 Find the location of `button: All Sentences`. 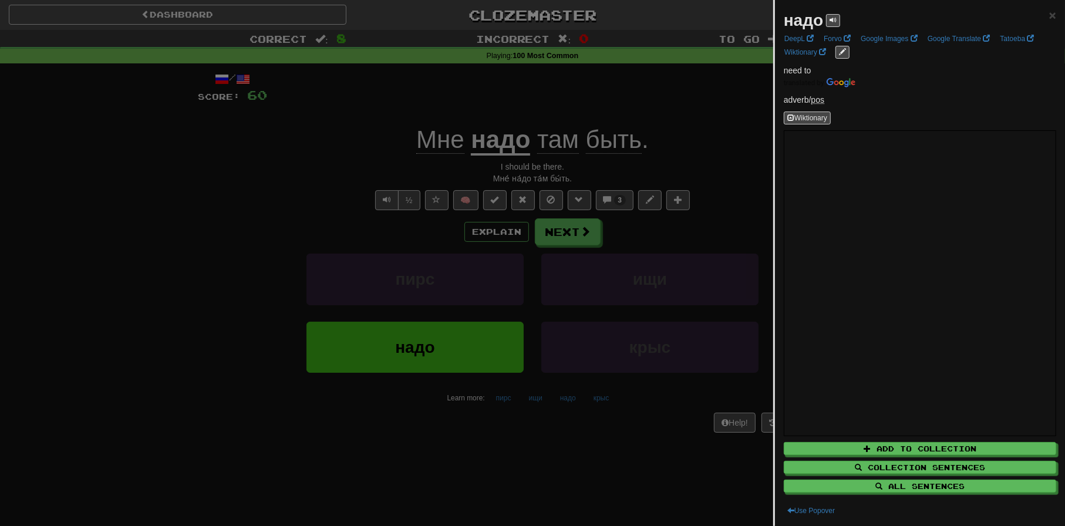

button: All Sentences is located at coordinates (920, 486).